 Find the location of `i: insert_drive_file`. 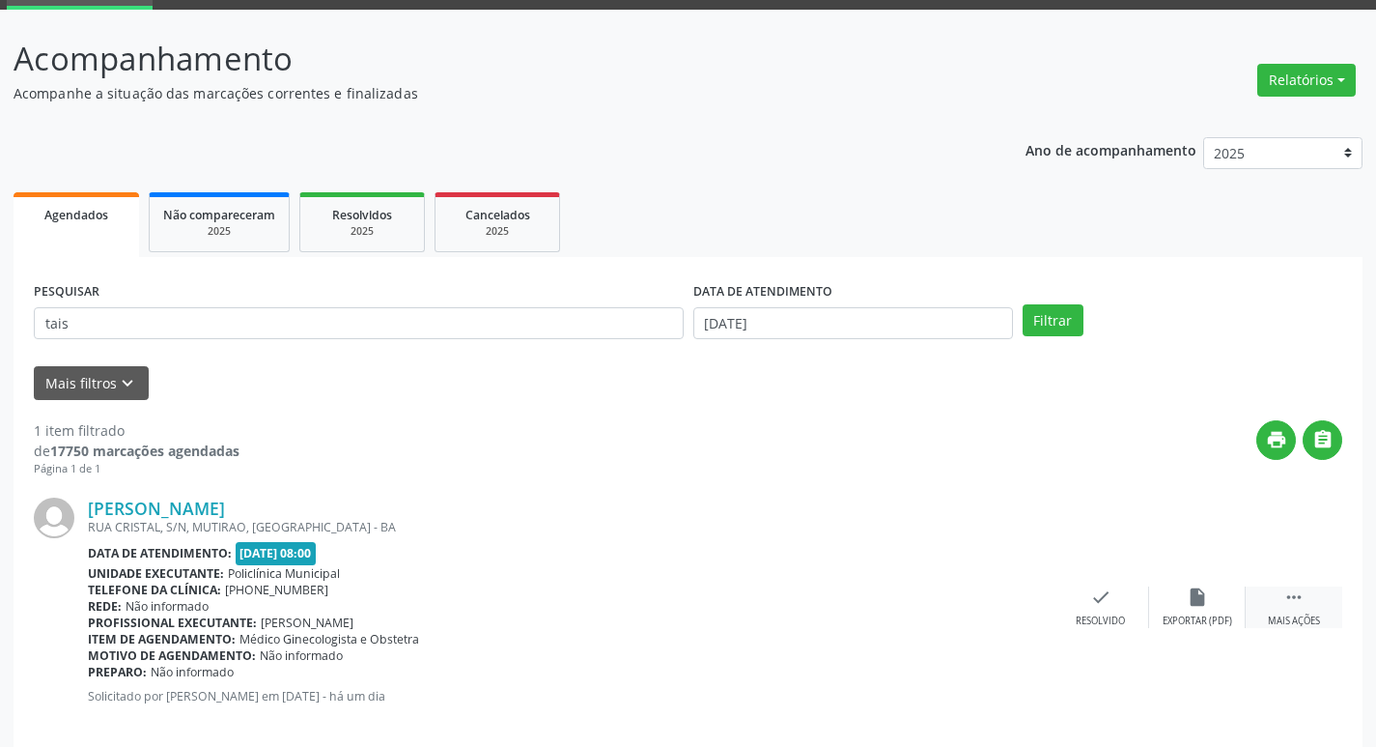

i: insert_drive_file is located at coordinates (1198, 597).